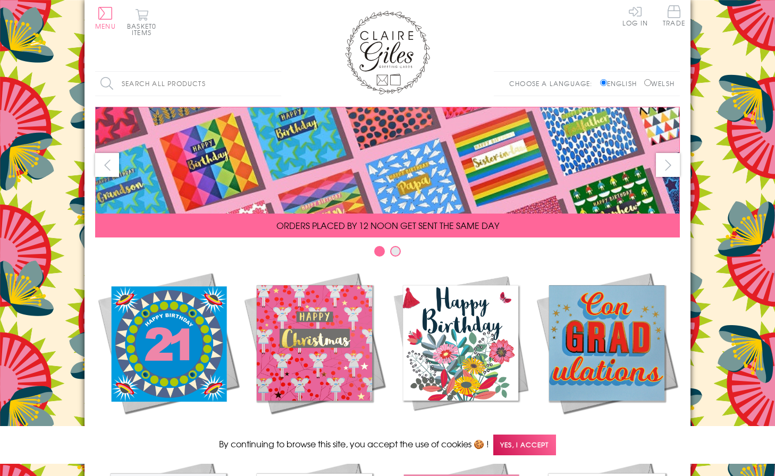 The image size is (775, 476). What do you see at coordinates (314, 353) in the screenshot?
I see `a: Christmas` at bounding box center [314, 353].